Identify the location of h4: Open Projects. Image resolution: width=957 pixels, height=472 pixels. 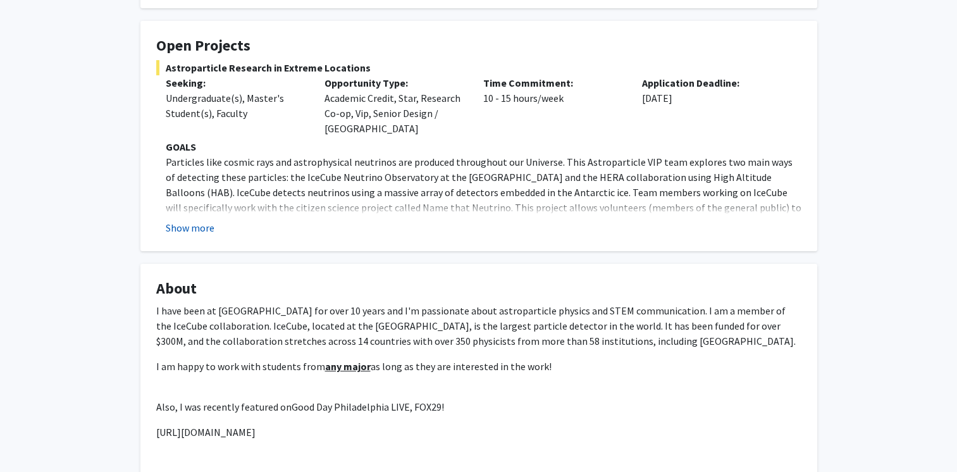
(479, 46).